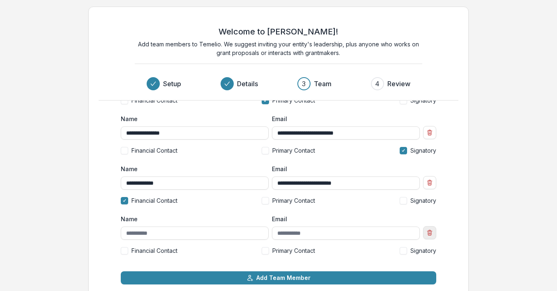  Describe the element at coordinates (399, 84) in the screenshot. I see `h3: Review` at that location.